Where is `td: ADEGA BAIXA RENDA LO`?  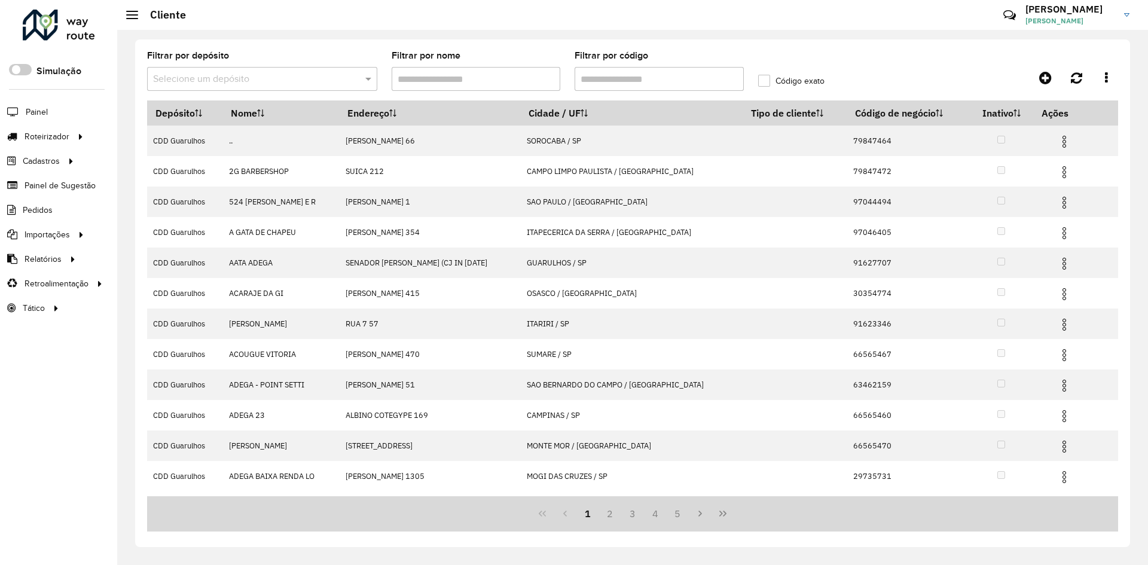
td: ADEGA BAIXA RENDA LO is located at coordinates (281, 476).